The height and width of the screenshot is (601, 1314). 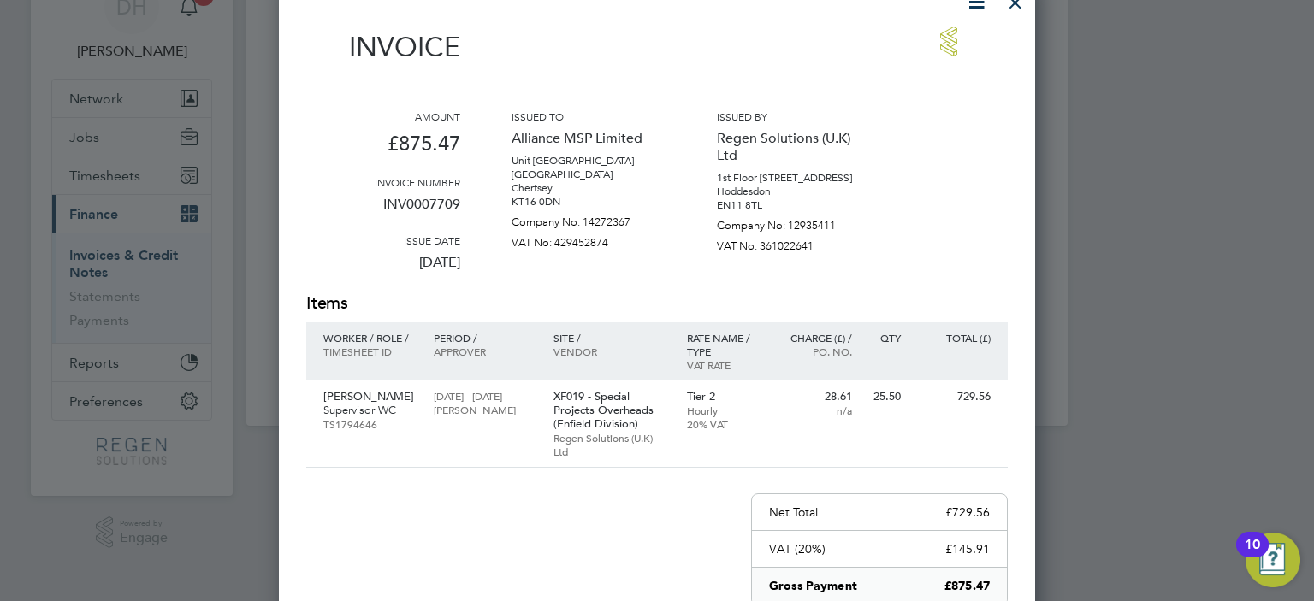 I want to click on p: Alliance MSP Limited, so click(x=589, y=139).